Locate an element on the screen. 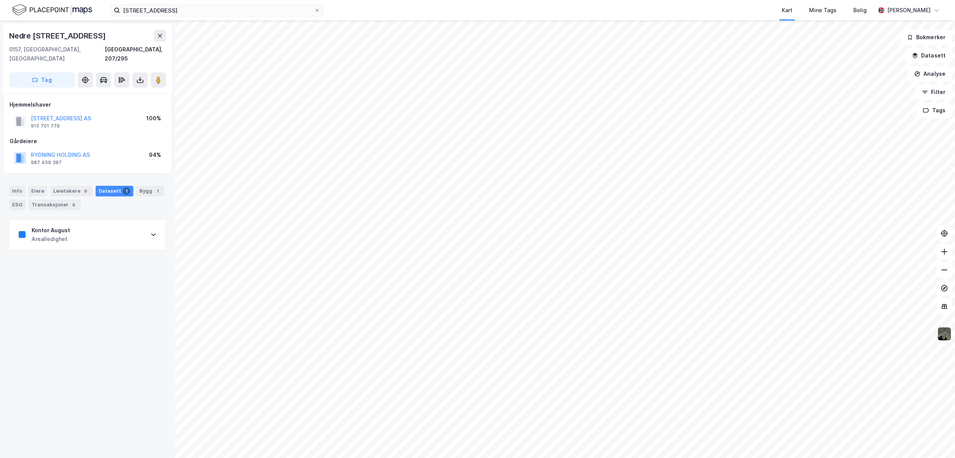 This screenshot has height=458, width=955. div: 987 459 387 is located at coordinates (46, 163).